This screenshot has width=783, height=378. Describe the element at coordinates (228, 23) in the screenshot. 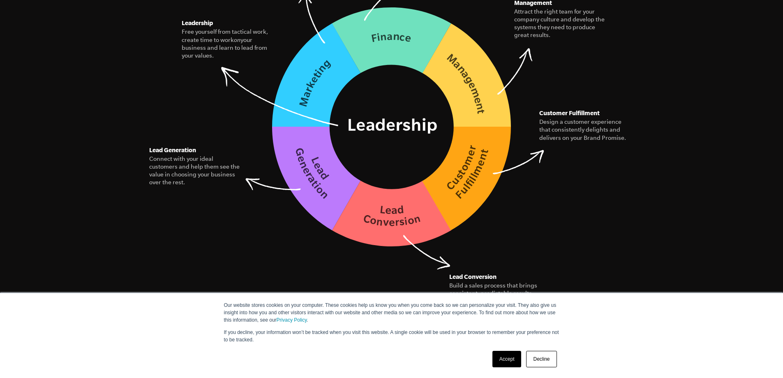

I see `h5: Leadership` at that location.